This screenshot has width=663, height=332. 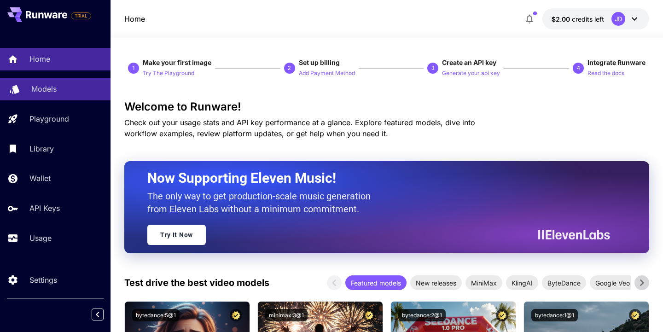 What do you see at coordinates (564, 283) in the screenshot?
I see `div: ByteDance` at bounding box center [564, 283].